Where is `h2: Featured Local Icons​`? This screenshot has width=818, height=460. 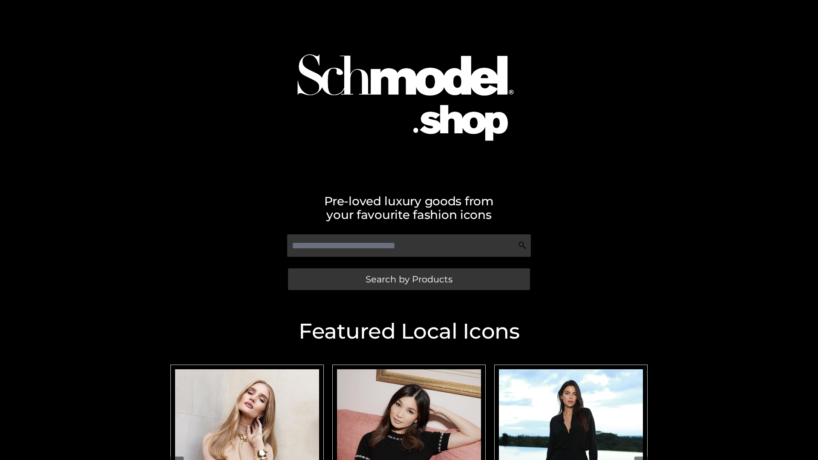 h2: Featured Local Icons​ is located at coordinates (409, 331).